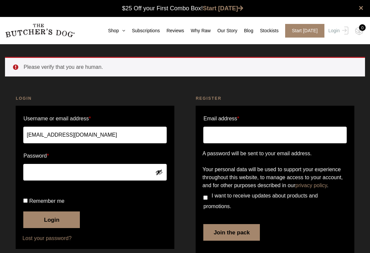  What do you see at coordinates (260, 201) in the screenshot?
I see `span: I want to receive updates about products and promotions.` at bounding box center [260, 201].